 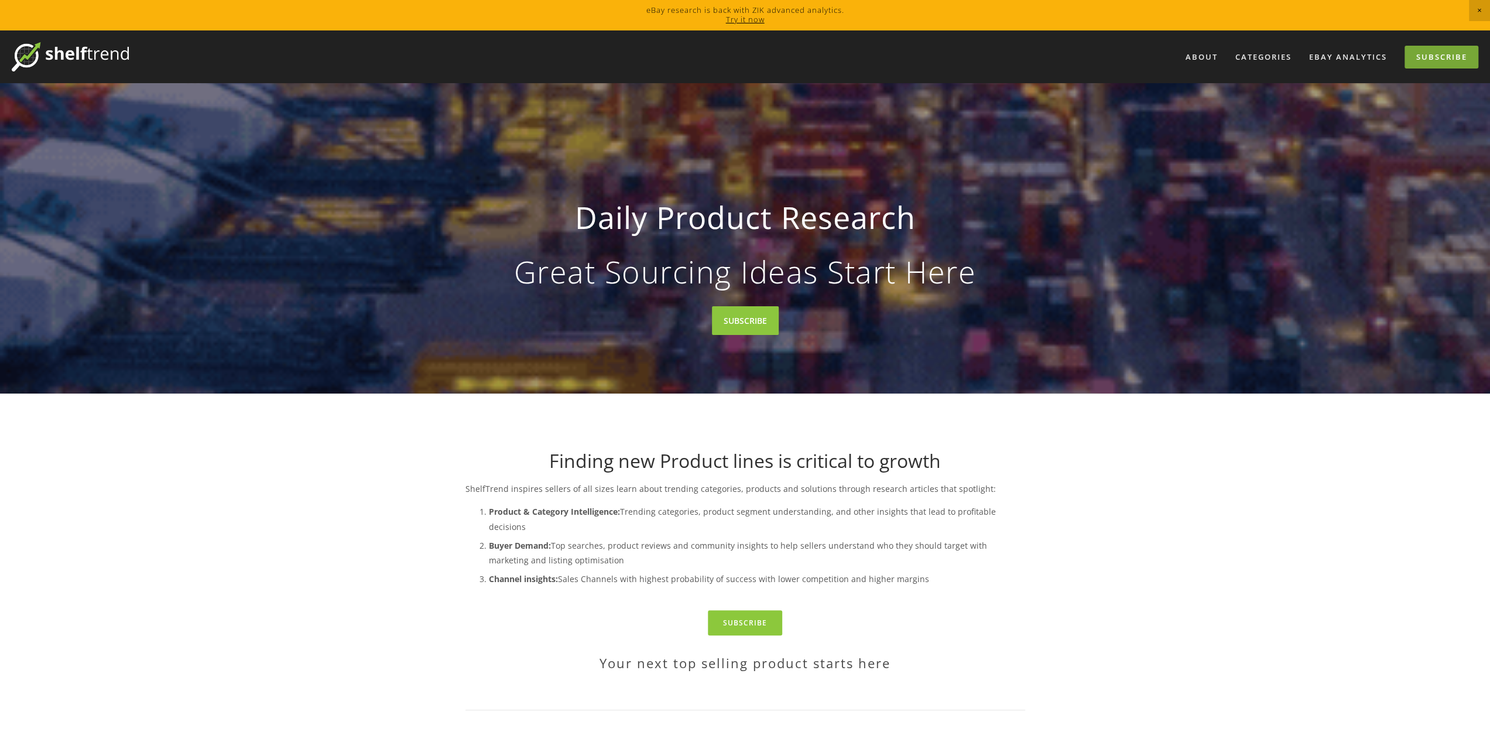 I want to click on p: Top searches, product reviews and community insights to help sellers understand who they should t..., so click(x=757, y=552).